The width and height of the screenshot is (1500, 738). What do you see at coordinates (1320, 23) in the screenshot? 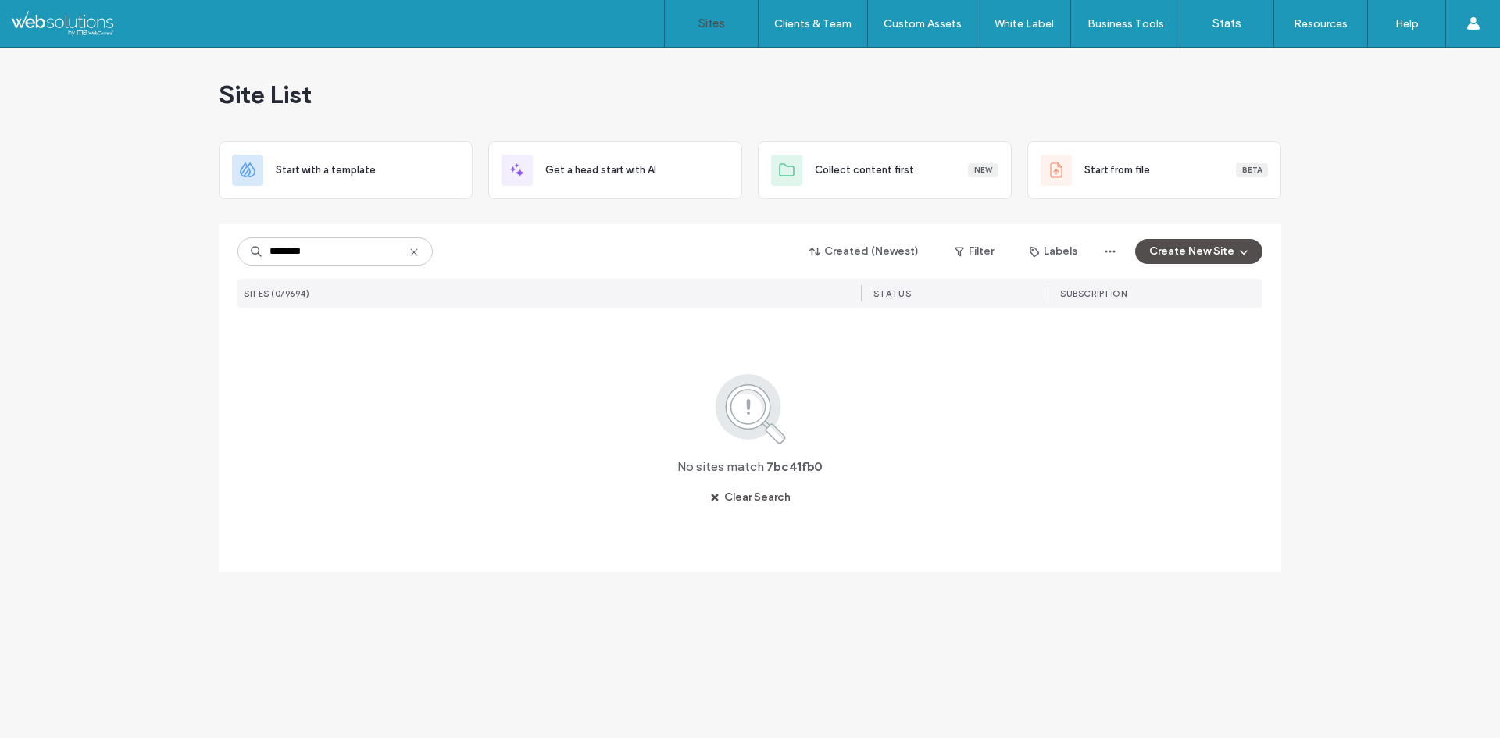
I see `label: Resources` at bounding box center [1320, 23].